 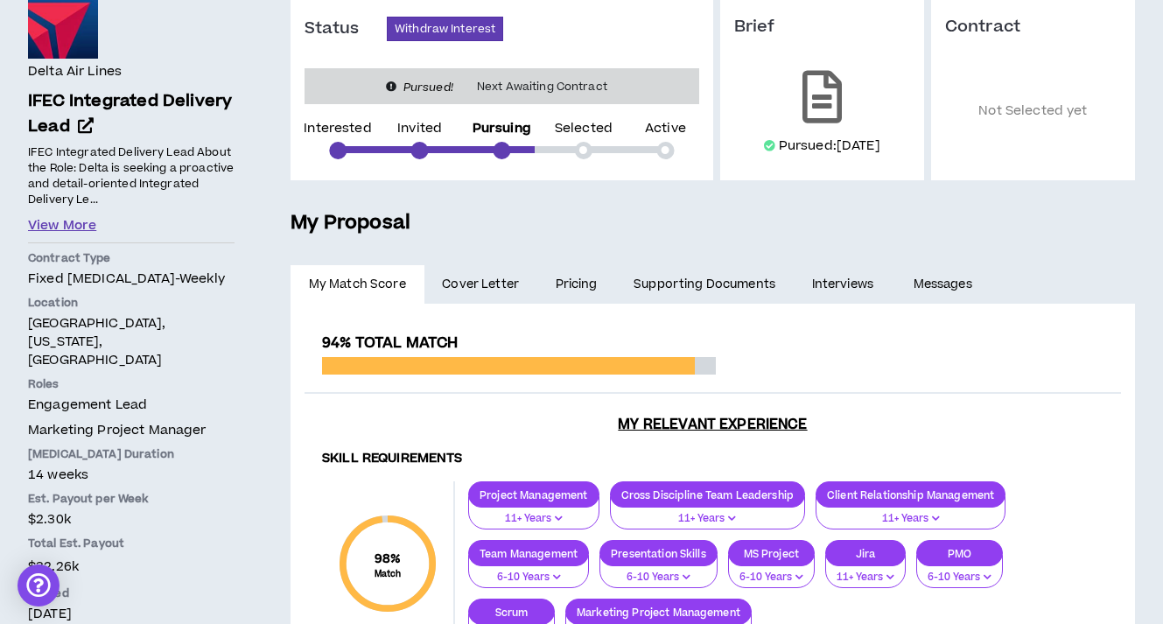 What do you see at coordinates (53, 566) in the screenshot?
I see `span: $32.26k` at bounding box center [53, 566].